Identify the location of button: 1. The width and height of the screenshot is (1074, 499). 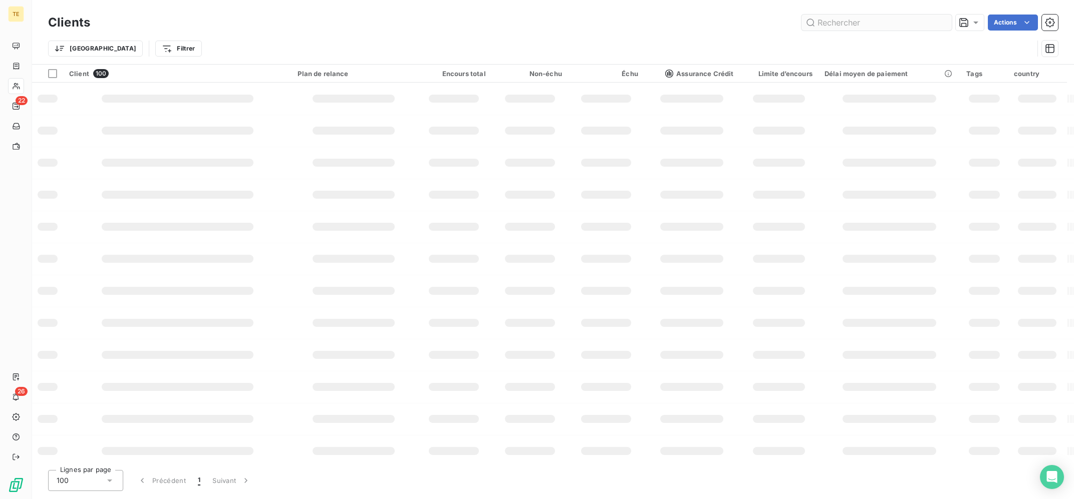
(199, 481).